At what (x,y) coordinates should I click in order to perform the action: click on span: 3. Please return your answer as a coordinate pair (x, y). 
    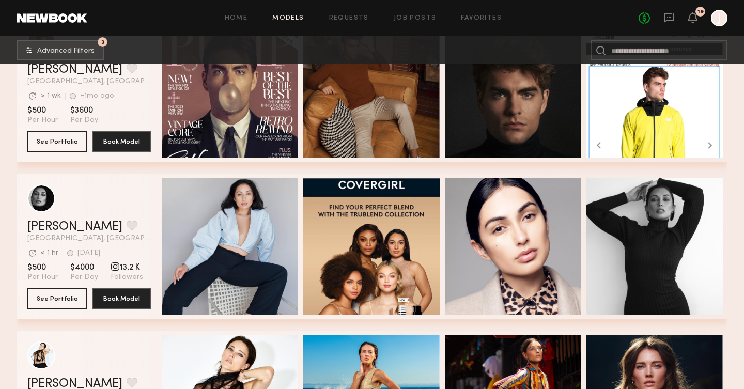
    Looking at the image, I should click on (103, 42).